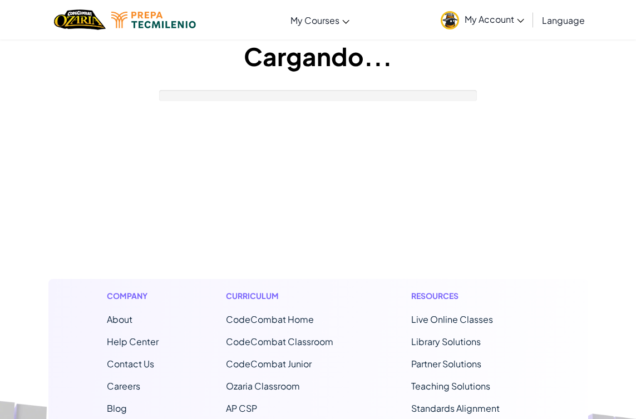 The height and width of the screenshot is (419, 636). I want to click on h1: Resources, so click(470, 296).